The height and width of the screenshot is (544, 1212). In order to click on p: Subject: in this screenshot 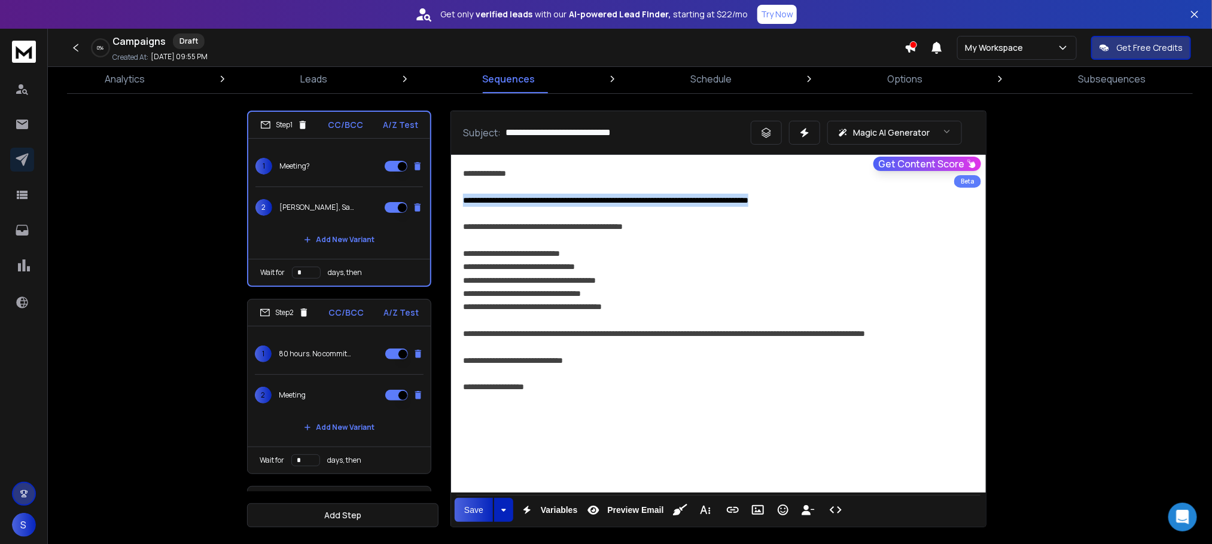, I will do `click(481, 133)`.